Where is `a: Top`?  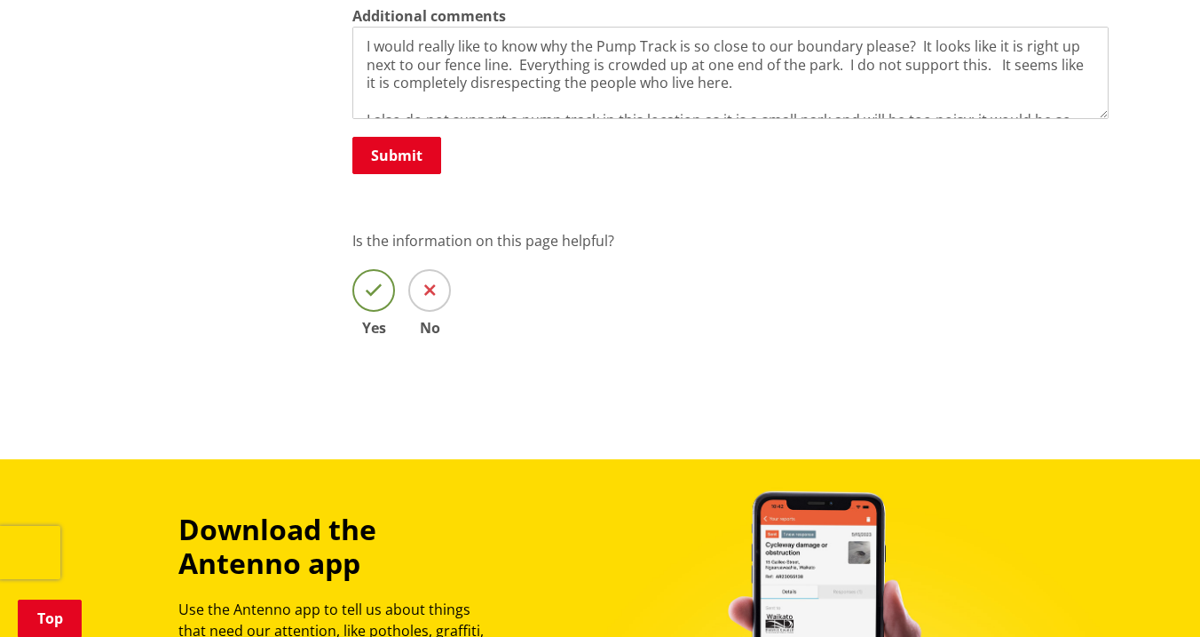
a: Top is located at coordinates (50, 618).